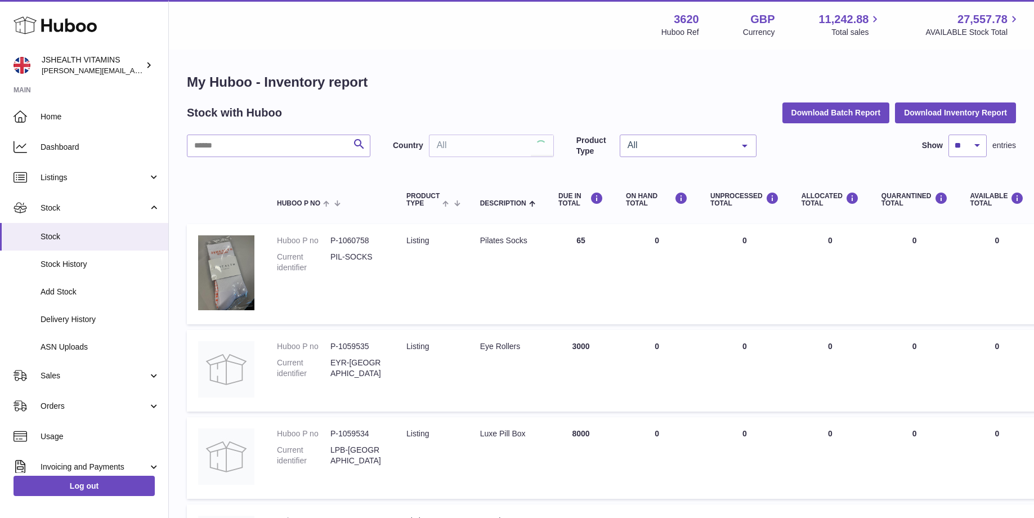  What do you see at coordinates (508, 240) in the screenshot?
I see `div: Pilates Socks` at bounding box center [508, 240].